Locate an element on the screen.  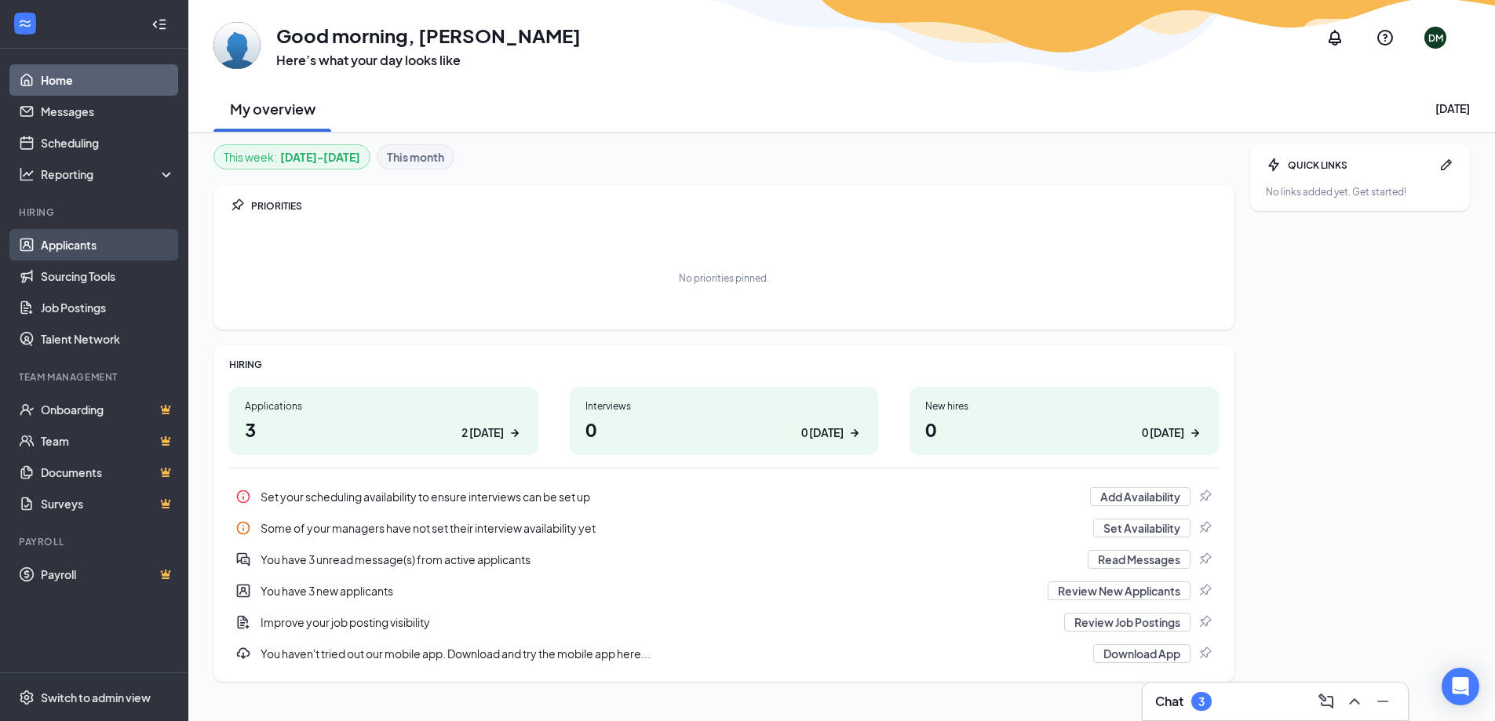
img: Danielle Mikawa is located at coordinates (237, 46).